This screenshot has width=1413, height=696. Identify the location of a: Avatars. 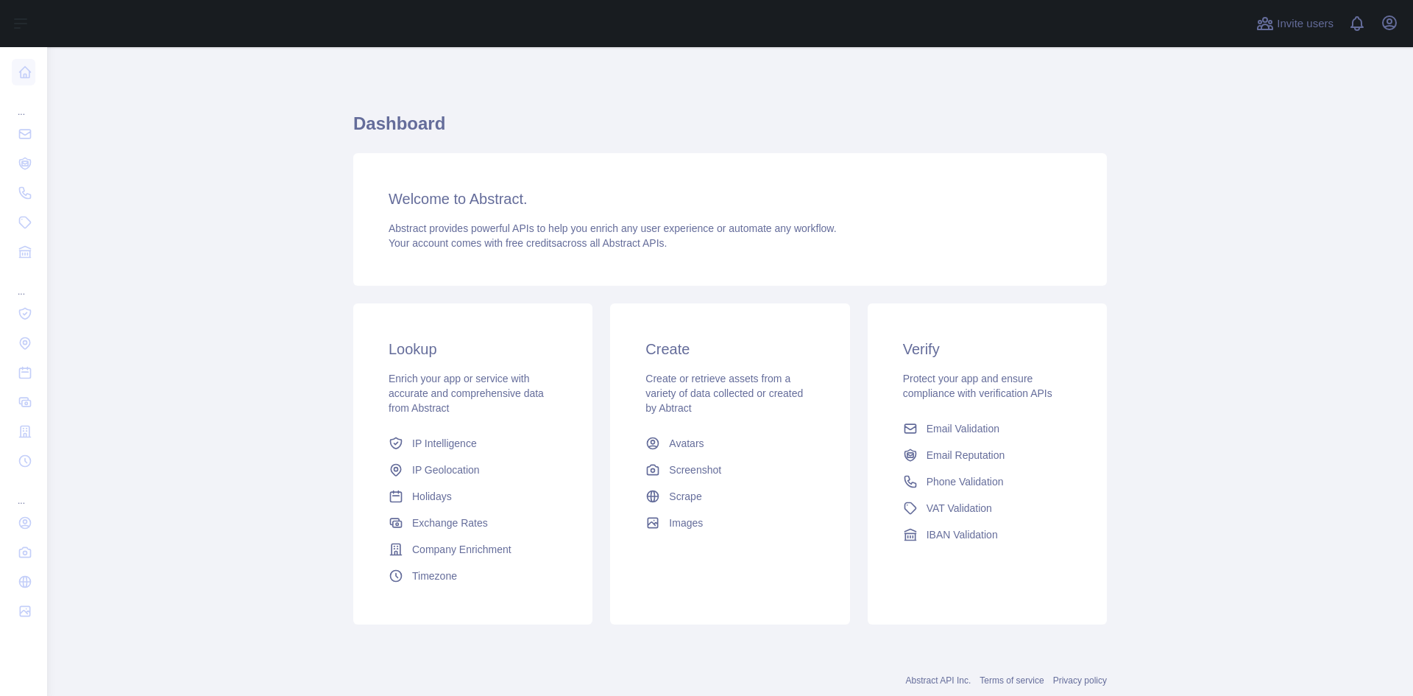
(729, 443).